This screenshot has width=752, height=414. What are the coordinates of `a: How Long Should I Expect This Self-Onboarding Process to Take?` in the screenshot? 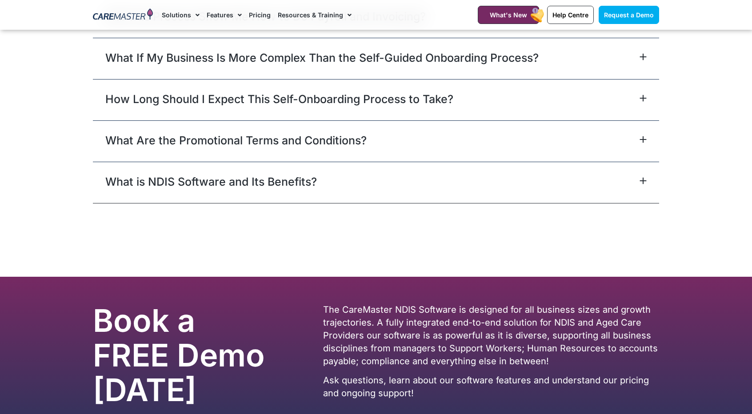 It's located at (279, 99).